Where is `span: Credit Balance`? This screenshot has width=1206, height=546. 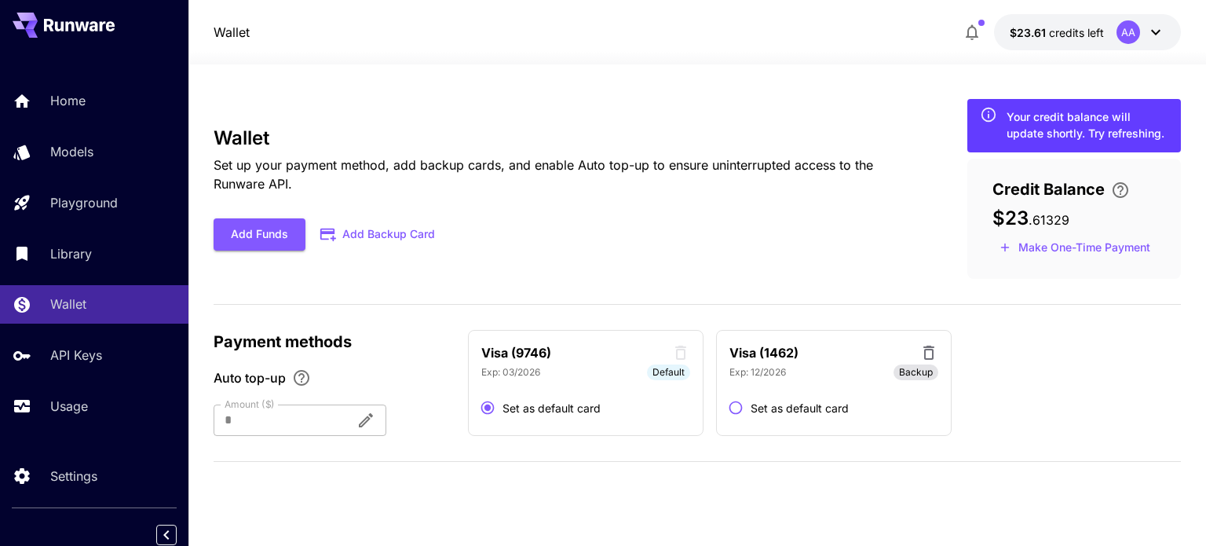
span: Credit Balance is located at coordinates (1048, 189).